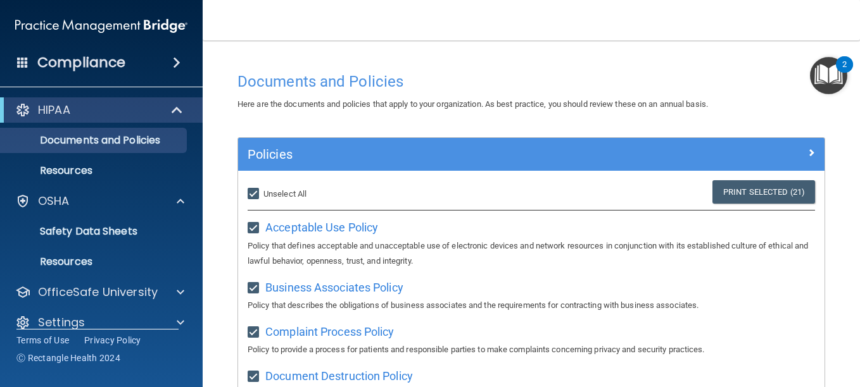 This screenshot has width=860, height=387. What do you see at coordinates (113, 341) in the screenshot?
I see `a: Privacy Policy` at bounding box center [113, 341].